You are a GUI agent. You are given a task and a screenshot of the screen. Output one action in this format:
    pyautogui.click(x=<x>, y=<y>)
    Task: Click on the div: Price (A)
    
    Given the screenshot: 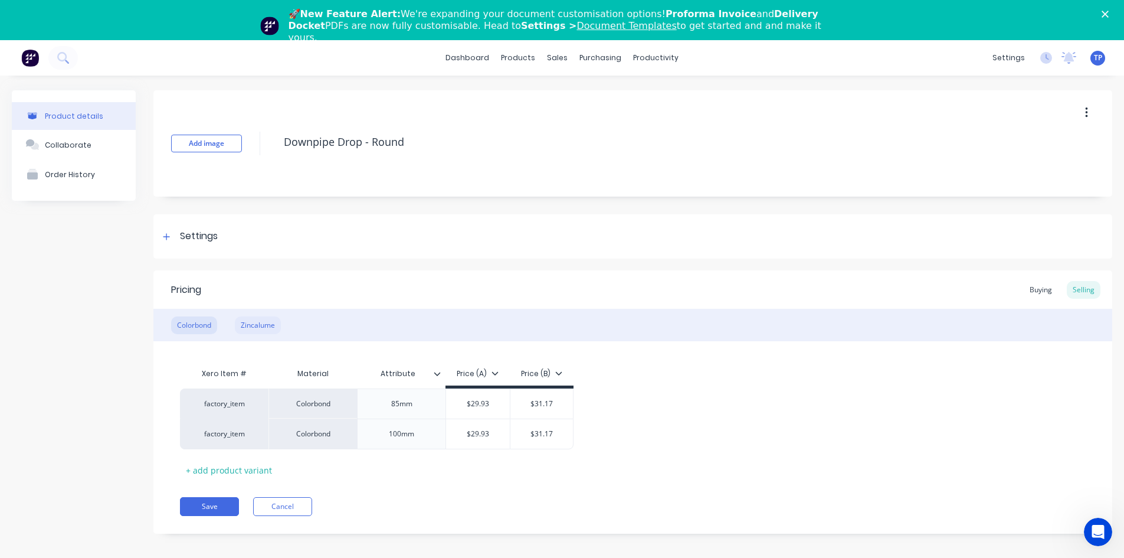 What is the action you would take?
    pyautogui.click(x=478, y=374)
    